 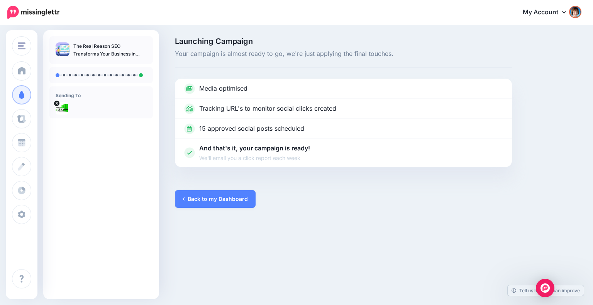 I want to click on a: My Account, so click(x=548, y=12).